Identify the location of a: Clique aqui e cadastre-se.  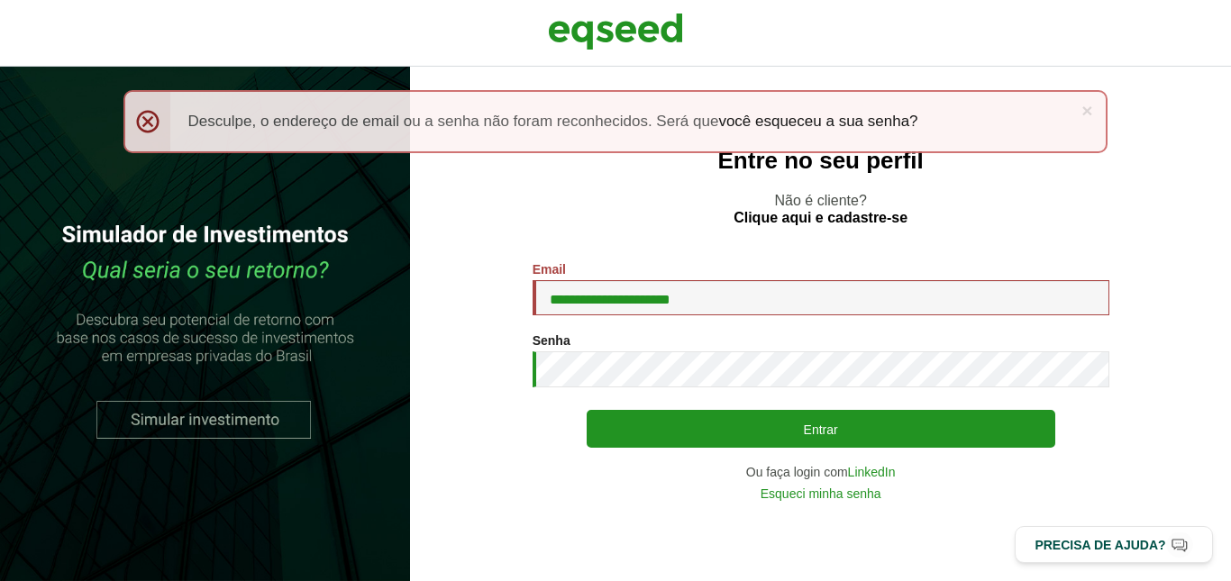
(820, 218).